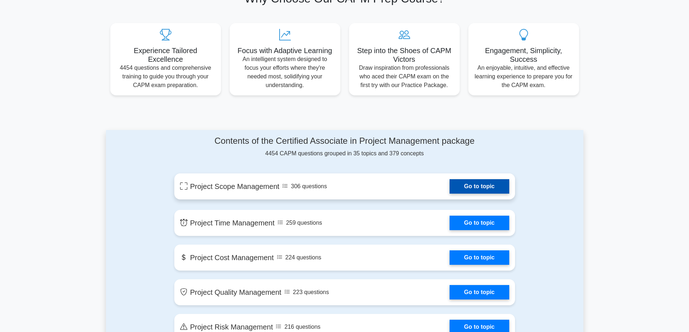  Describe the element at coordinates (345, 147) in the screenshot. I see `div: 4454 CAPM questions grouped in 35 topics and 379 concepts` at that location.